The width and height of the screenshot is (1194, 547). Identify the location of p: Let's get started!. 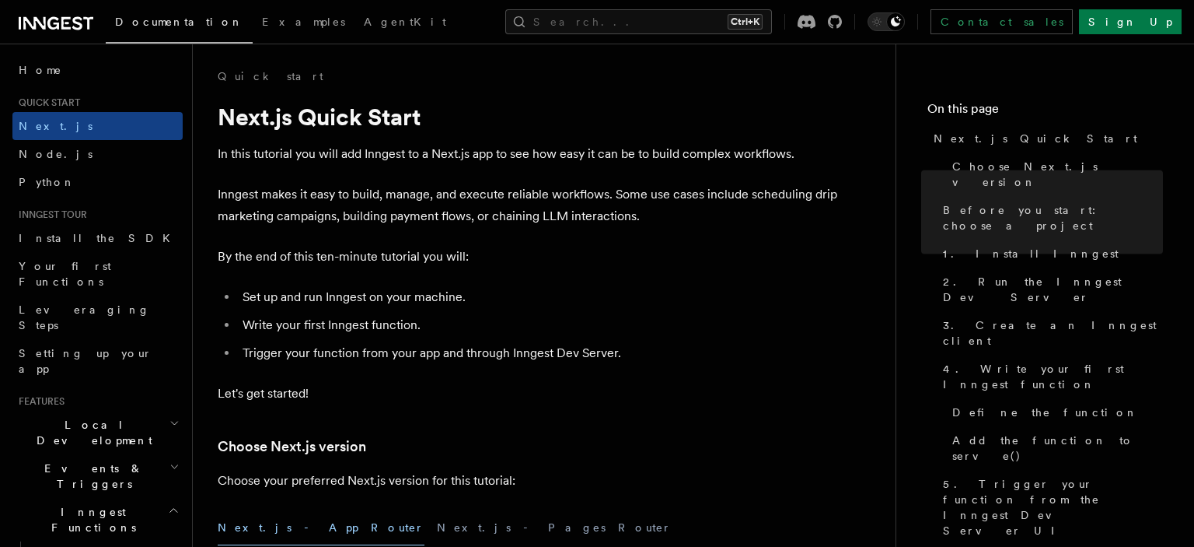
(529, 393).